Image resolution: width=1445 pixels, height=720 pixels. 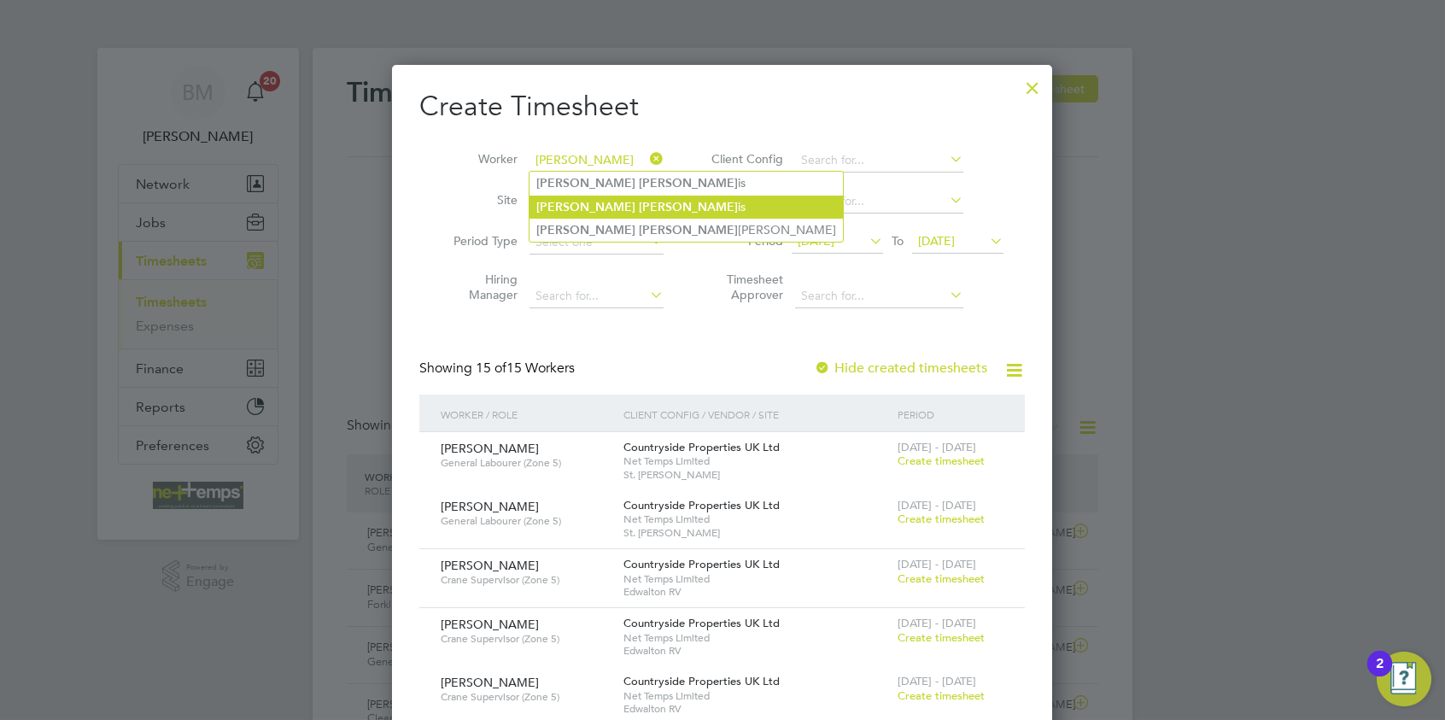 What do you see at coordinates (525, 368) in the screenshot?
I see `span: 15 Workers` at bounding box center [525, 368].